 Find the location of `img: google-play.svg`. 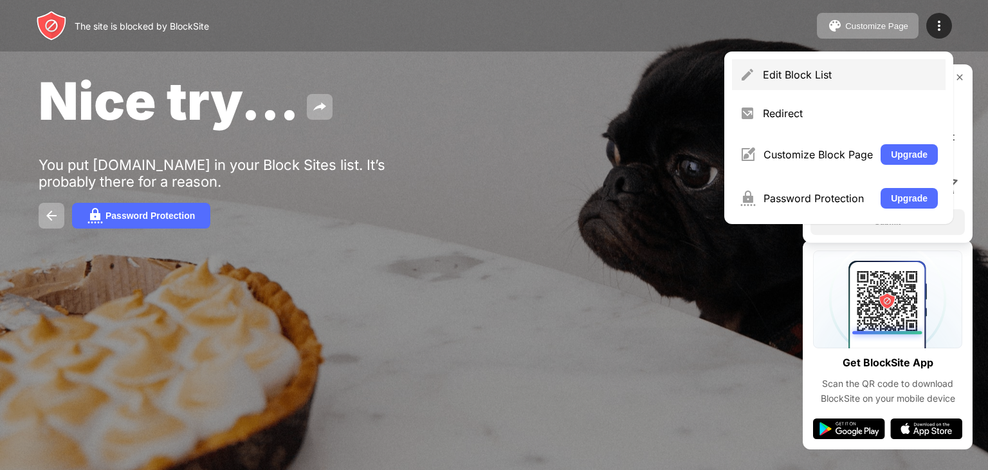

img: google-play.svg is located at coordinates (849, 428).